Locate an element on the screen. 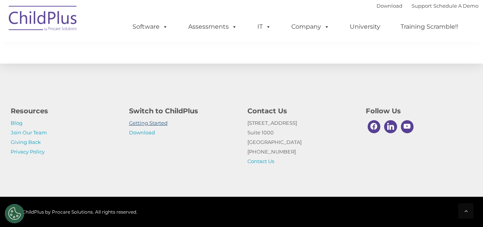  h4: Contact Us is located at coordinates (301, 111).